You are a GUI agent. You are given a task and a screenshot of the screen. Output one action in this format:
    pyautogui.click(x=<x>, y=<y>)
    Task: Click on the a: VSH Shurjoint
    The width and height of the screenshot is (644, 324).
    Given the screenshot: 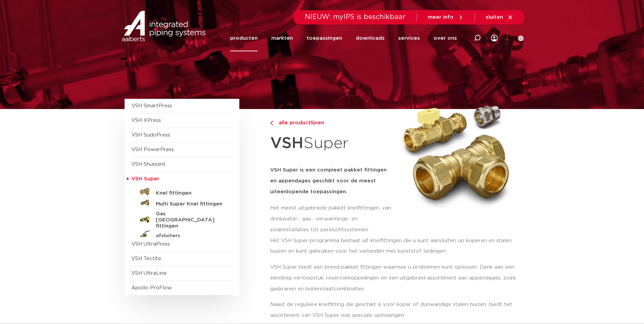 What is the action you would take?
    pyautogui.click(x=148, y=164)
    